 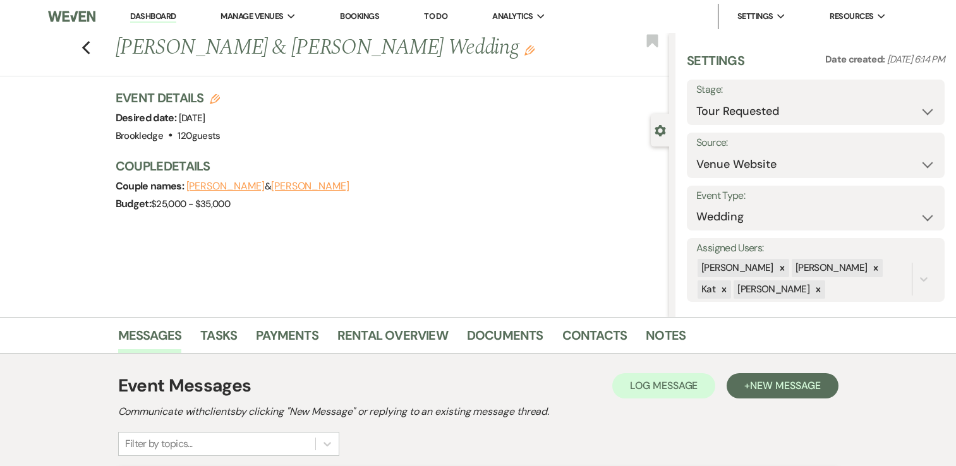 What do you see at coordinates (184, 386) in the screenshot?
I see `h1: Event Messages` at bounding box center [184, 386].